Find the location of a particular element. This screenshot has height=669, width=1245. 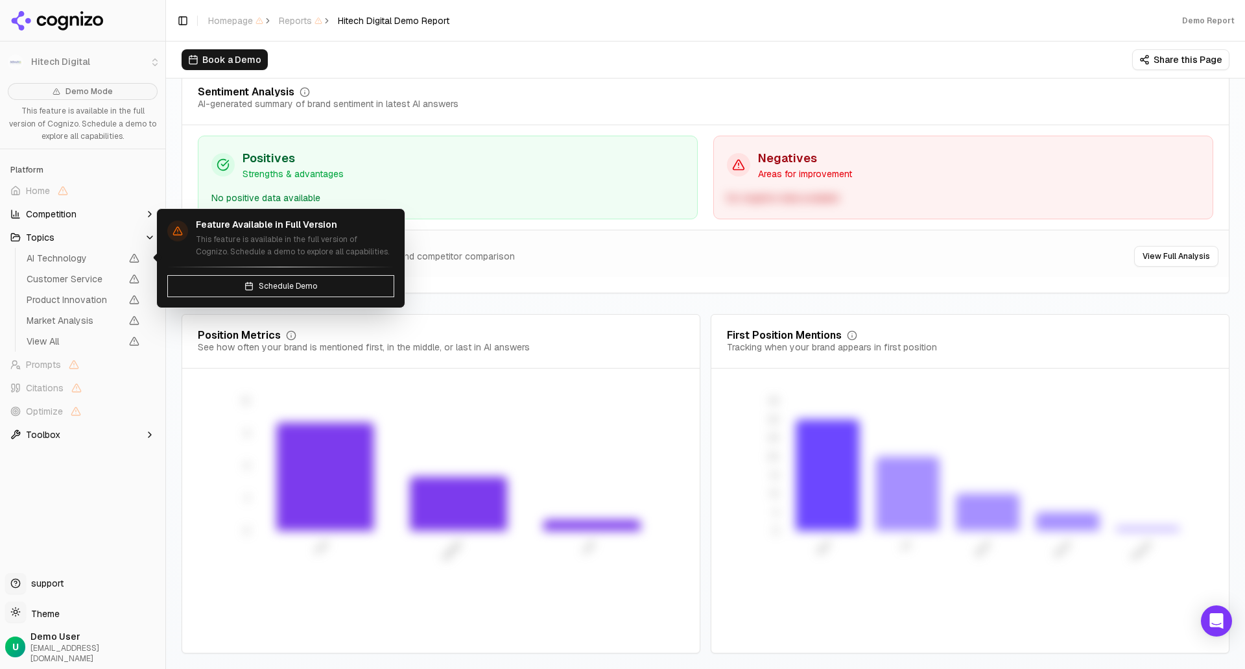

div: Position Metrics is located at coordinates (239, 335).